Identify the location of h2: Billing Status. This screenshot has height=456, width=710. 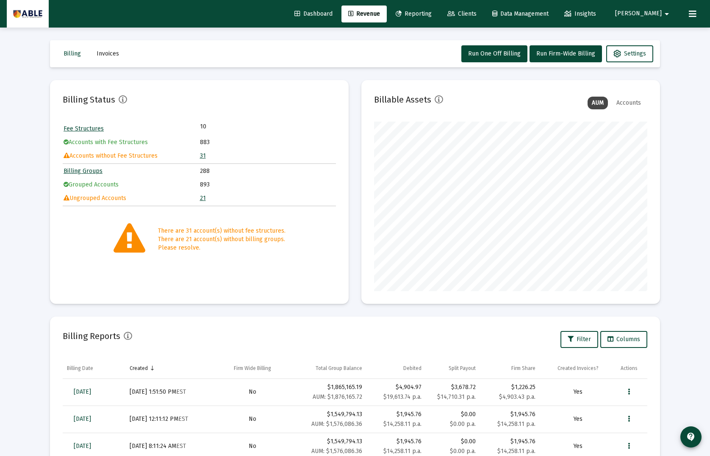
(89, 100).